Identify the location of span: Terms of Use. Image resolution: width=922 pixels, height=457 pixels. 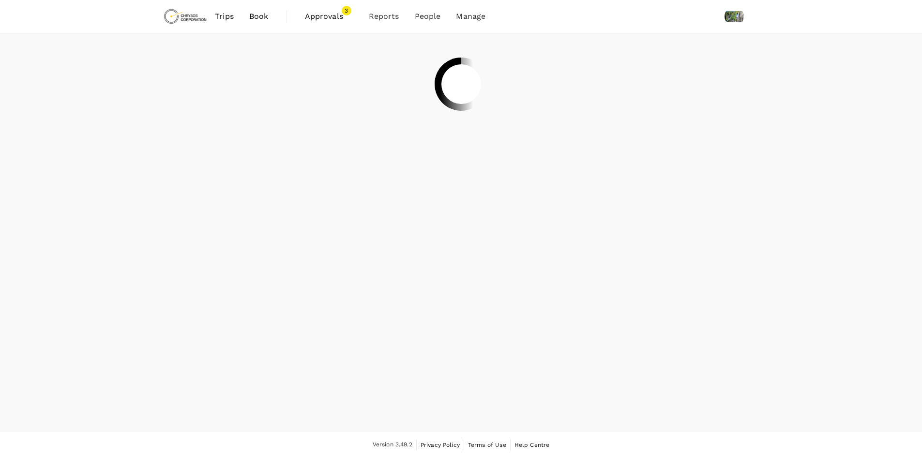
(487, 445).